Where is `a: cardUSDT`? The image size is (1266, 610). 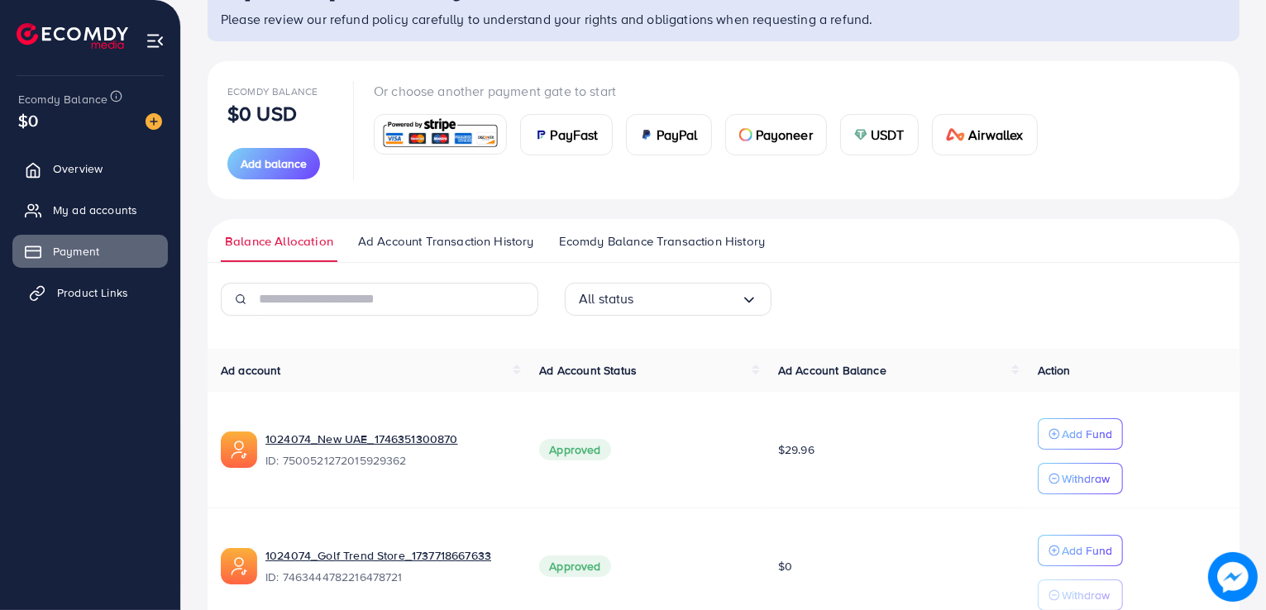 a: cardUSDT is located at coordinates (879, 135).